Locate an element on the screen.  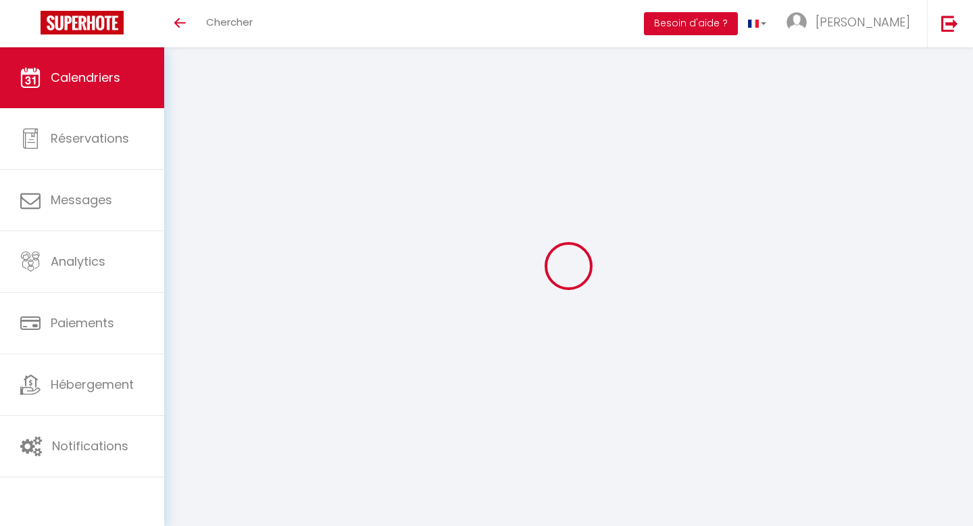
img: logout is located at coordinates (950, 23).